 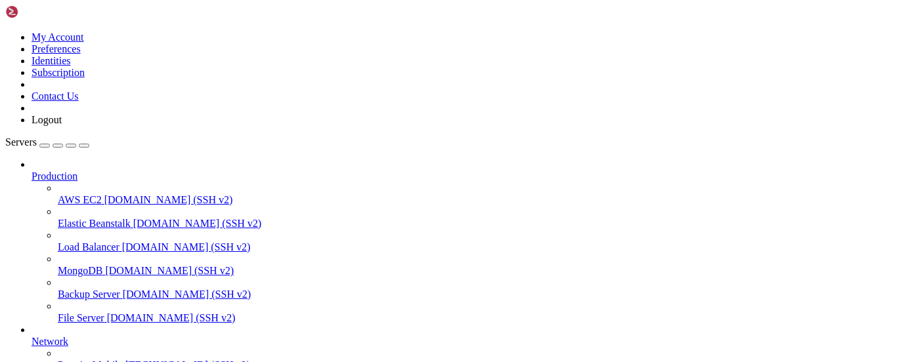 What do you see at coordinates (56, 49) in the screenshot?
I see `a: Preferences` at bounding box center [56, 49].